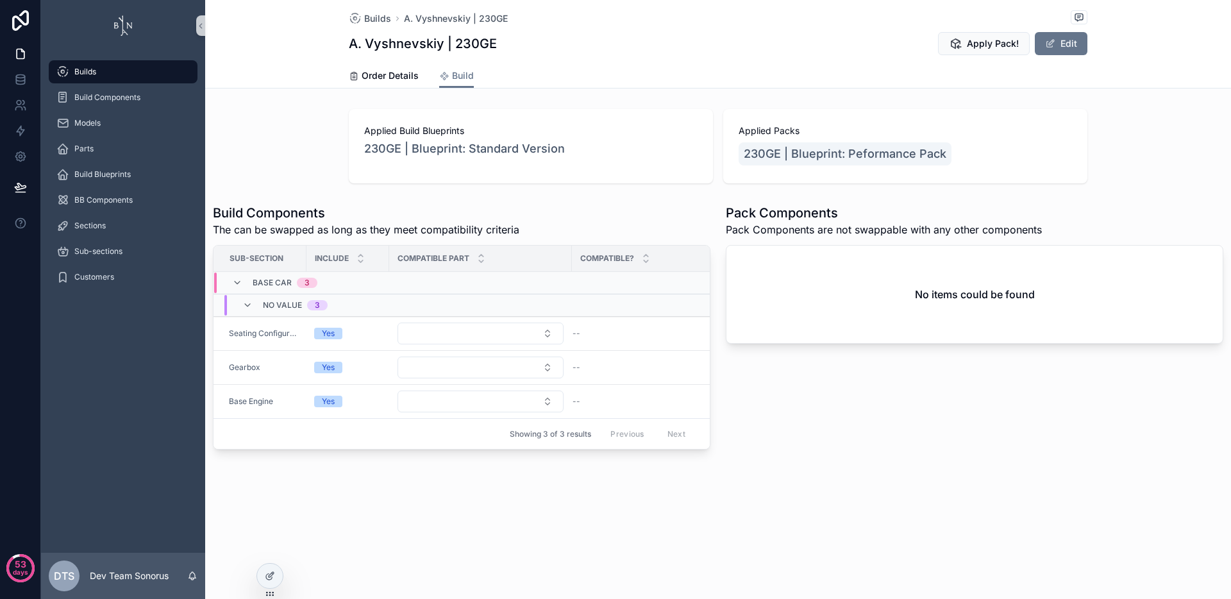 Image resolution: width=1231 pixels, height=599 pixels. What do you see at coordinates (123, 251) in the screenshot?
I see `a: Sub-sections` at bounding box center [123, 251].